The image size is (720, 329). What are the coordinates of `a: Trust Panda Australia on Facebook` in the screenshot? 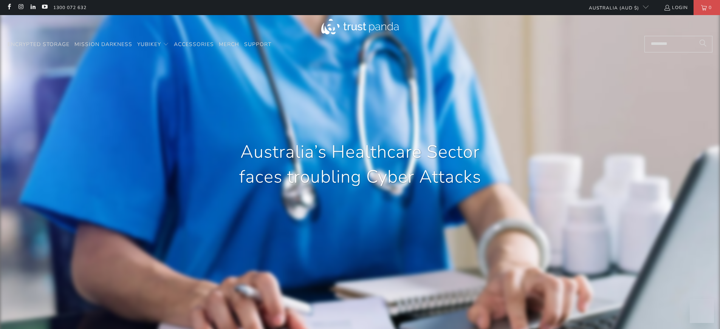 It's located at (9, 8).